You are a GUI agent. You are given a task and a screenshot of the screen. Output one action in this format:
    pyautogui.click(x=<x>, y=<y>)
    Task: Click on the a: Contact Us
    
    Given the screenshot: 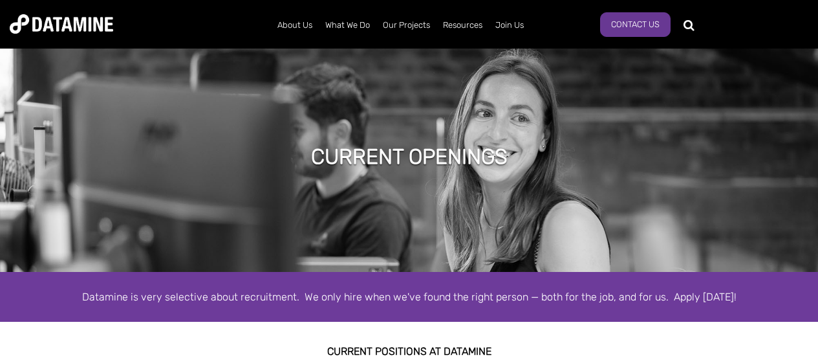 What is the action you would take?
    pyautogui.click(x=635, y=25)
    